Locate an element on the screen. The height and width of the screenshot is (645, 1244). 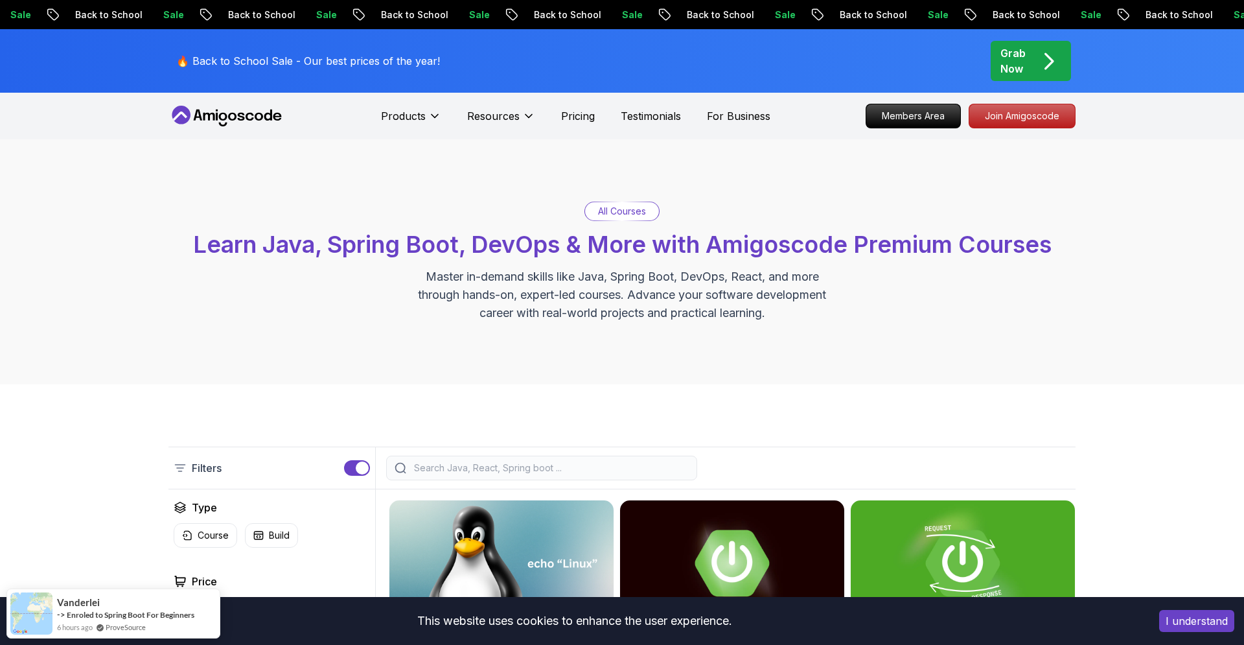
h2: Price is located at coordinates (204, 581).